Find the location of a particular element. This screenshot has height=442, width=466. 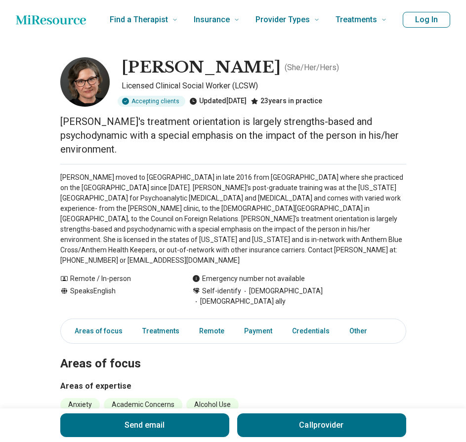

span: Self-identify is located at coordinates (221, 291).